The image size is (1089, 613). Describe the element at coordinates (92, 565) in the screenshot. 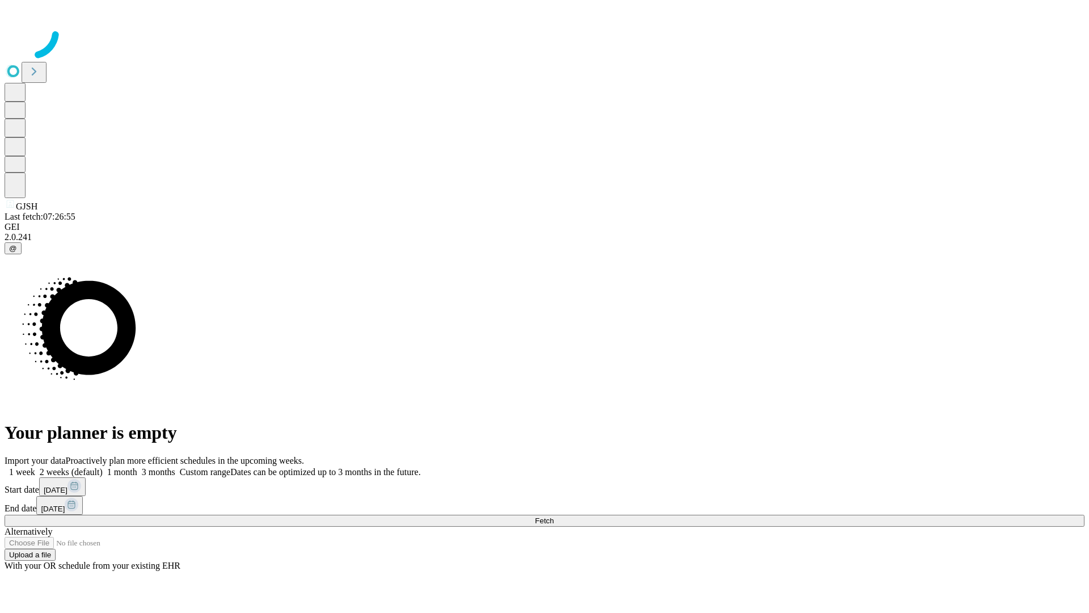

I see `span: With your OR schedule from your existing EHR` at that location.